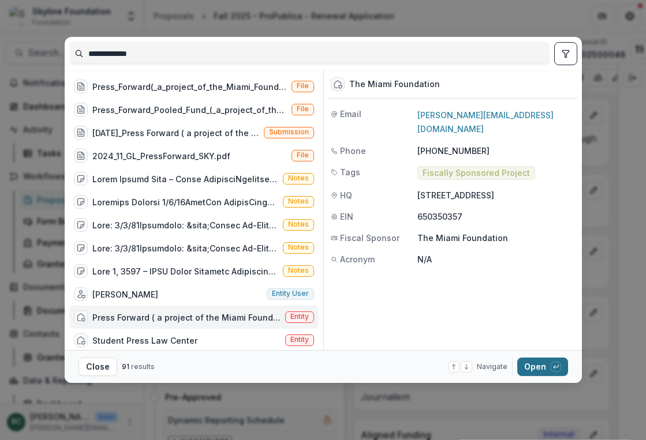 This screenshot has width=646, height=440. Describe the element at coordinates (161, 156) in the screenshot. I see `div: 2024_11_GL_PressForward_SKY.pdf` at that location.